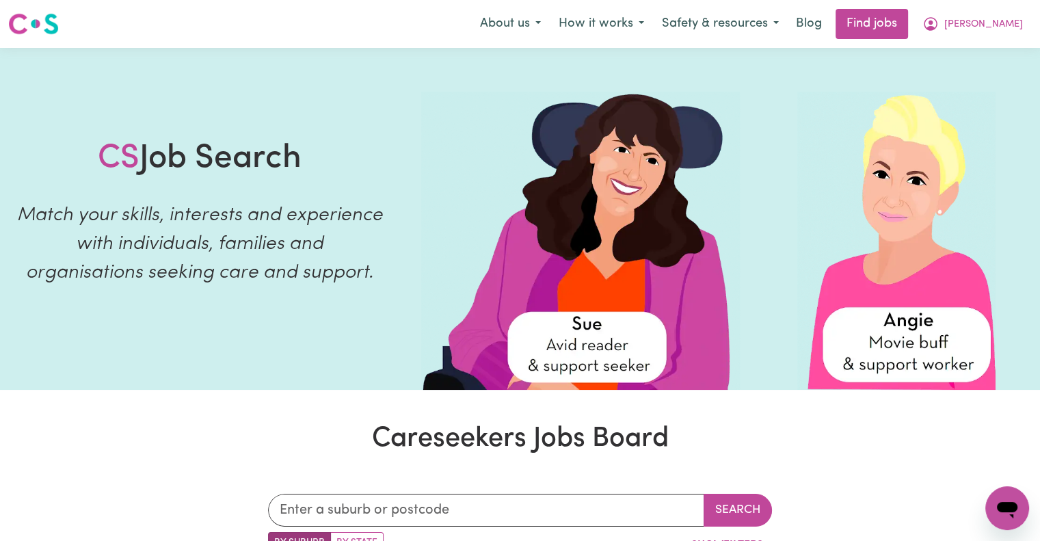  What do you see at coordinates (118, 159) in the screenshot?
I see `span: CS` at bounding box center [118, 159].